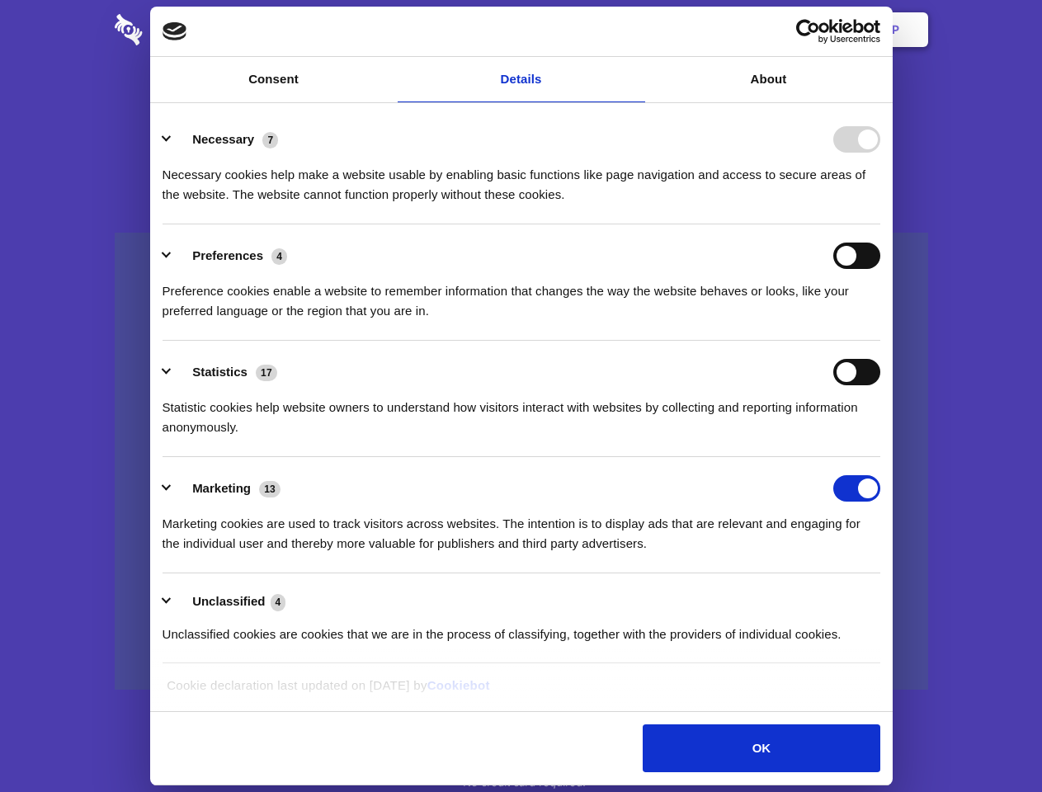 Image resolution: width=1042 pixels, height=792 pixels. What do you see at coordinates (808, 31) in the screenshot?
I see `a: Usercentrics Cookiebot - opens in a new window` at bounding box center [808, 31].